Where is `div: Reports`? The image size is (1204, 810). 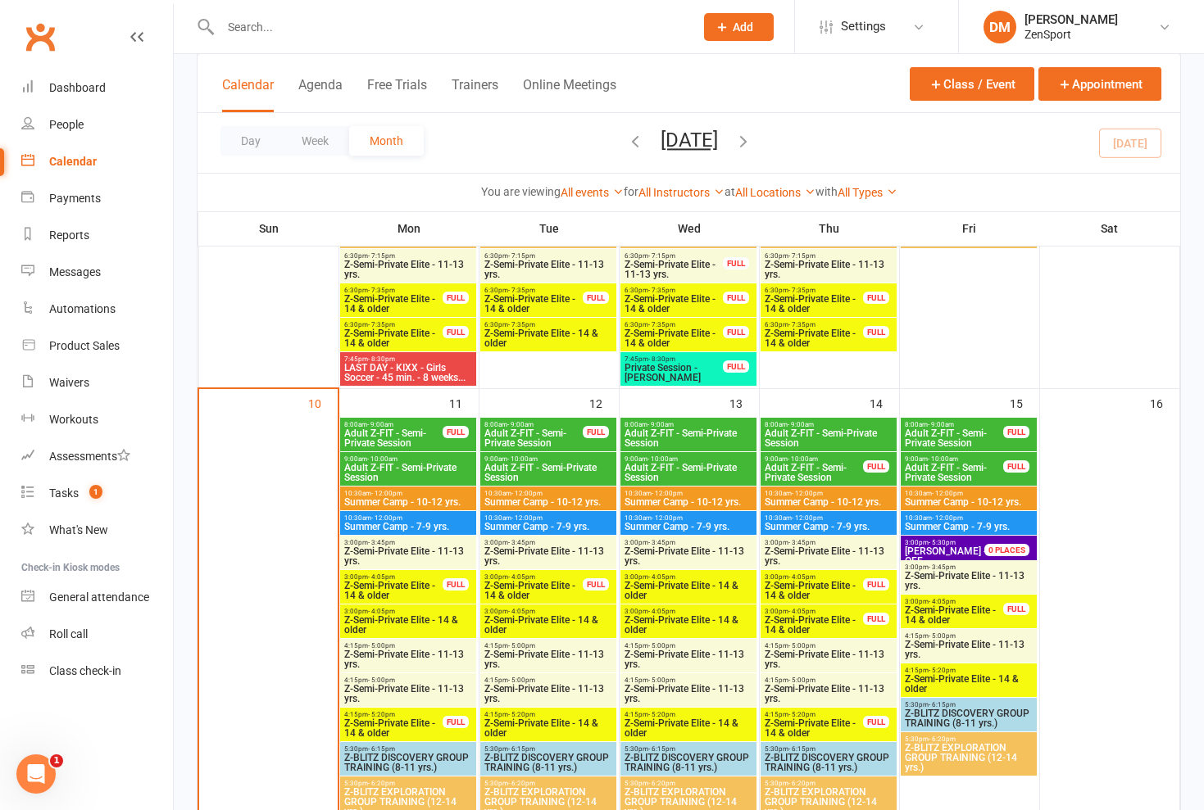
div: Reports is located at coordinates (69, 235).